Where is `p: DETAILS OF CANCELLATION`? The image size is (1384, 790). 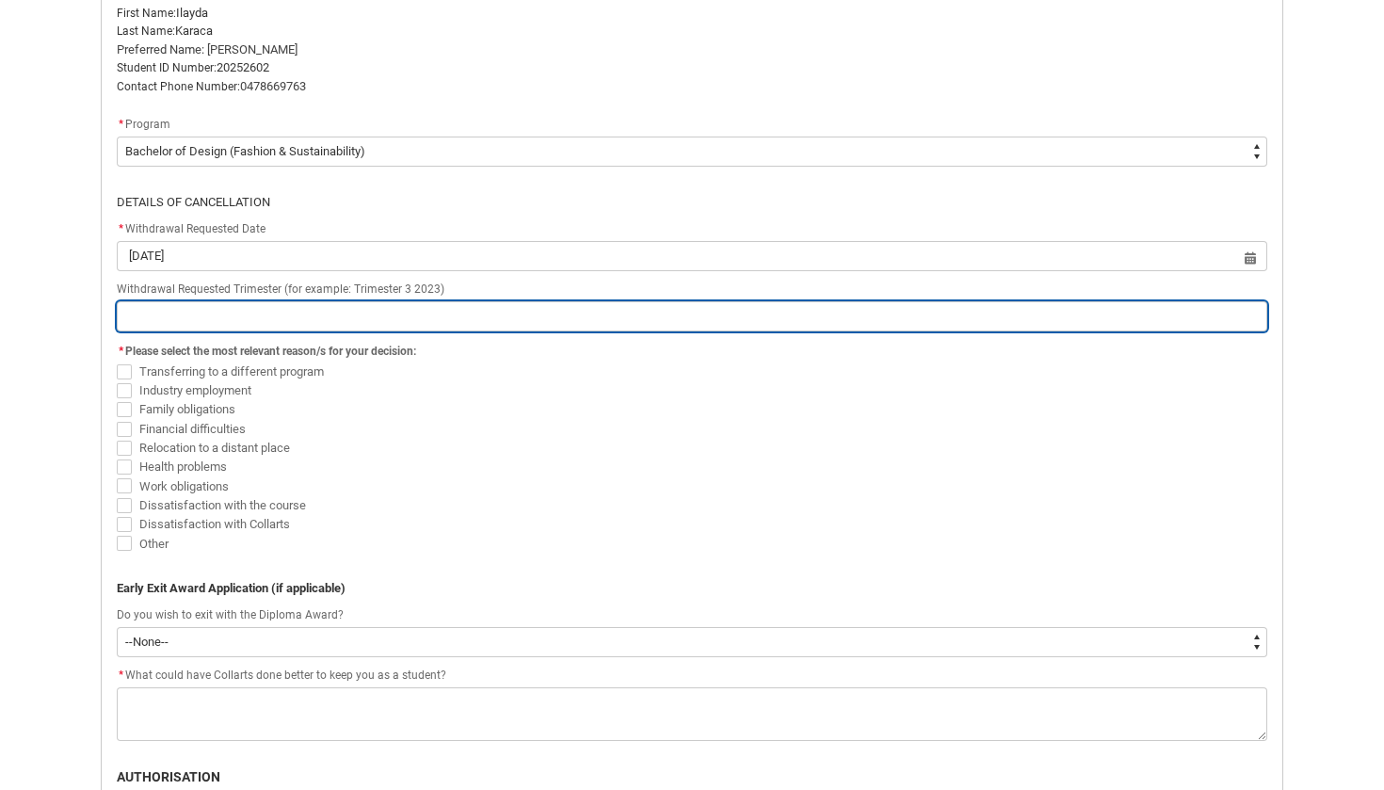
p: DETAILS OF CANCELLATION is located at coordinates (692, 202).